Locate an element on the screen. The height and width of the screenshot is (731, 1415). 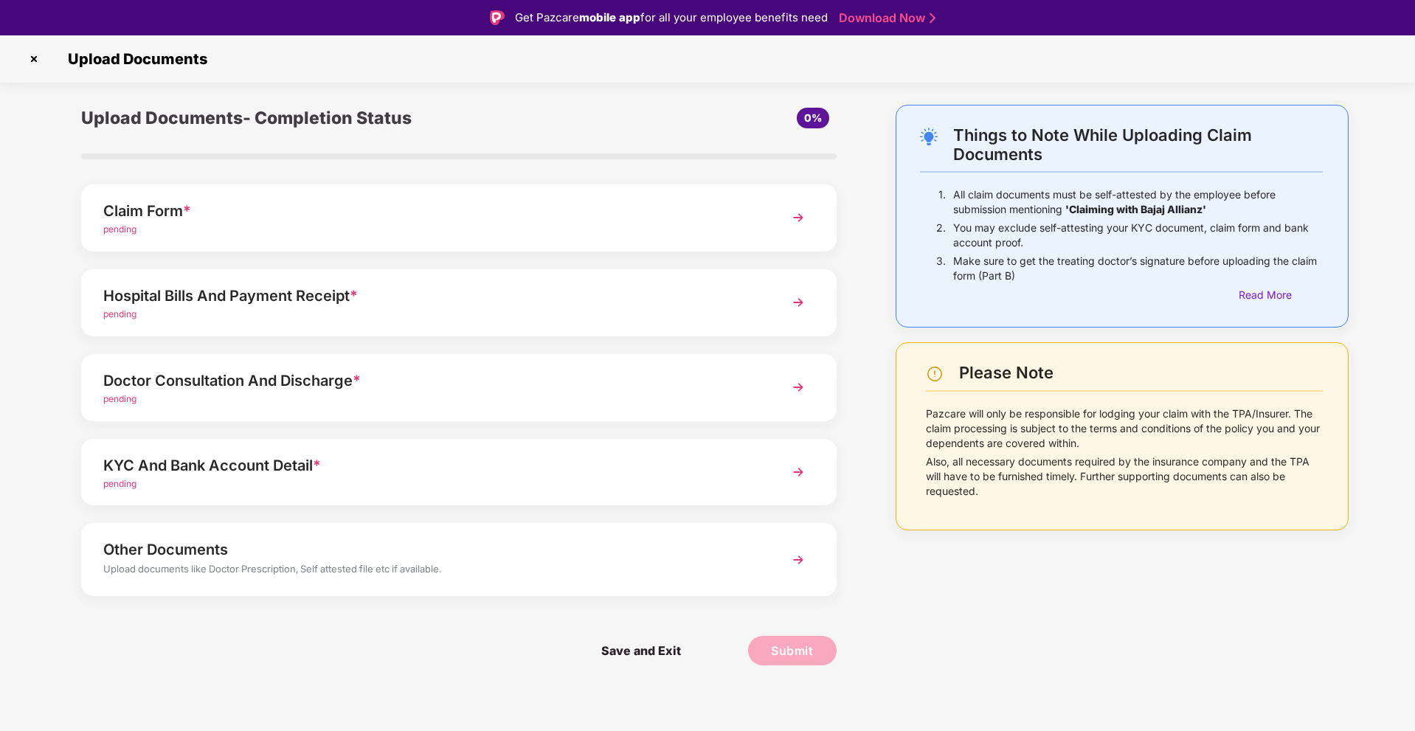
div: Upload documents like Doctor Prescription, Self attested file etc if available. is located at coordinates (429, 571).